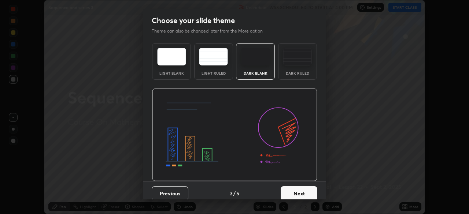 This screenshot has width=469, height=214. Describe the element at coordinates (171, 73) in the screenshot. I see `div: Light Blank` at that location.